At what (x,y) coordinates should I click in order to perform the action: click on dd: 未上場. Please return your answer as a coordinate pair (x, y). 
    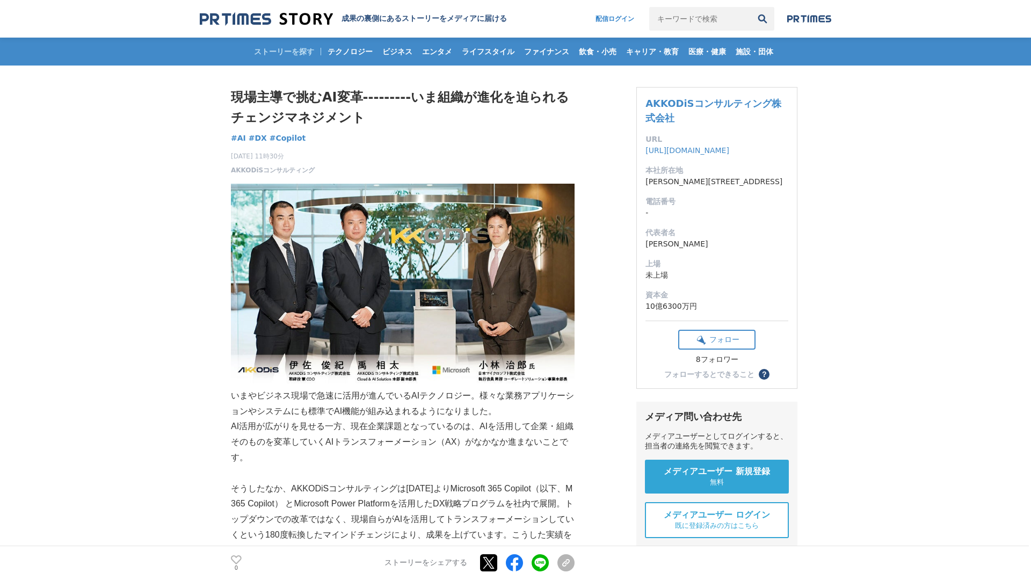
    Looking at the image, I should click on (717, 275).